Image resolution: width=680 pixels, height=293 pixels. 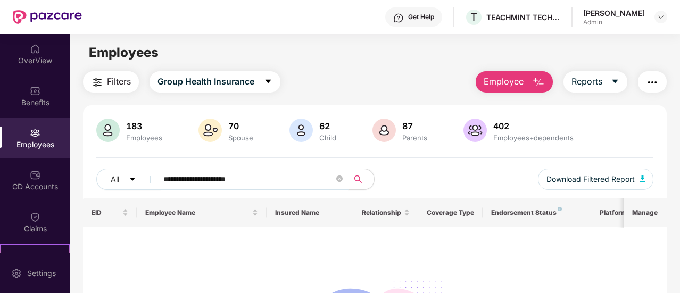 What do you see at coordinates (414, 126) in the screenshot?
I see `div: 87` at bounding box center [414, 126].